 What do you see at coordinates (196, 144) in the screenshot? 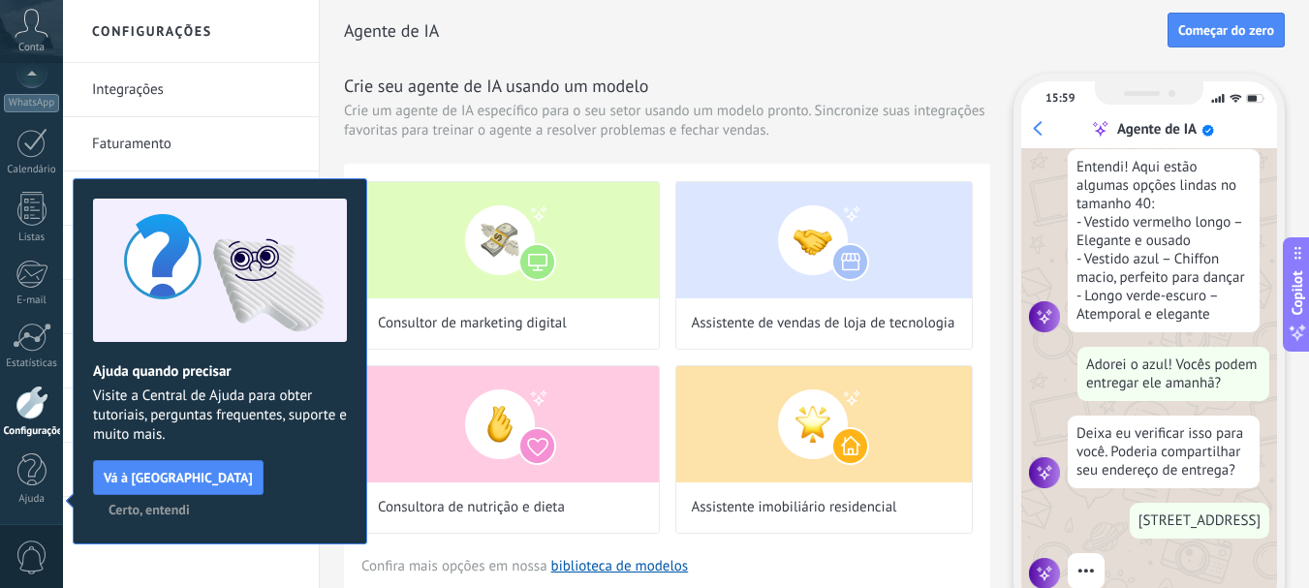
I see `a: Faturamento` at bounding box center [196, 144].